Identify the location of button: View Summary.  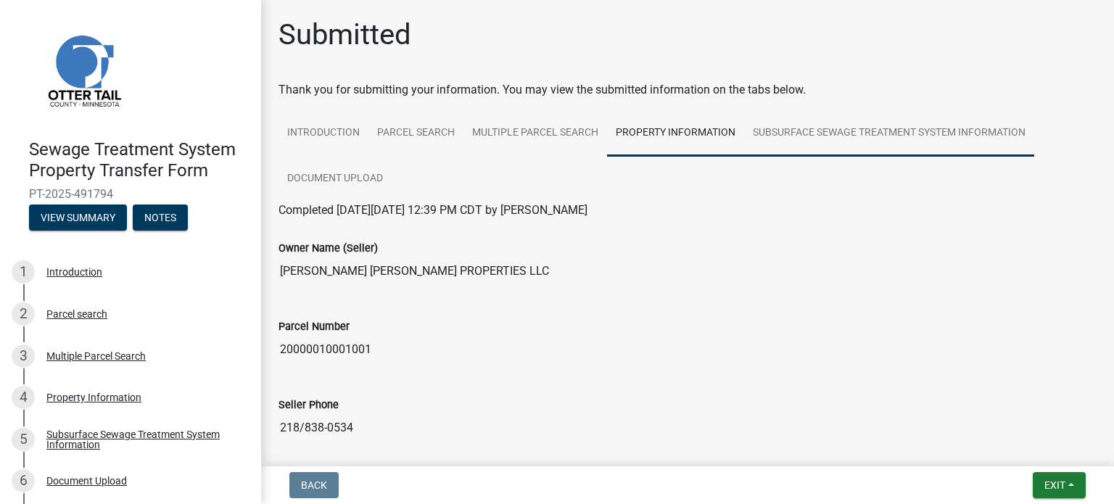
(78, 218).